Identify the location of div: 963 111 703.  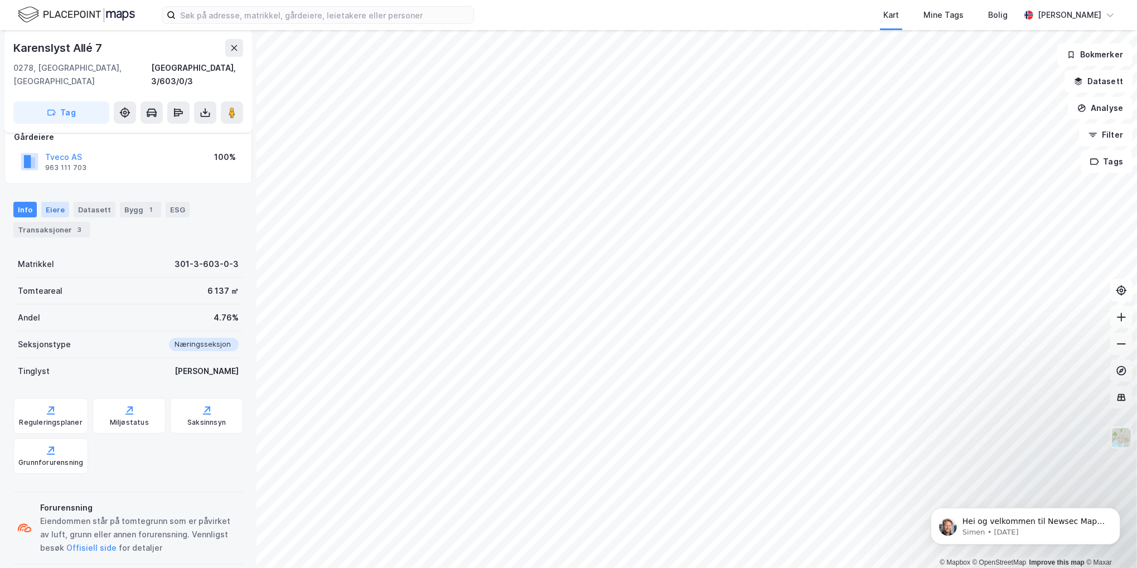
(66, 168).